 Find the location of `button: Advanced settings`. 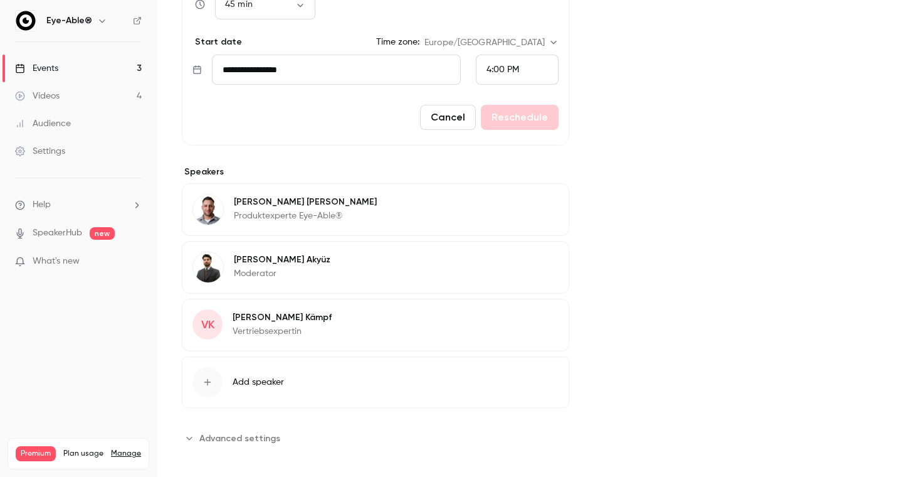

button: Advanced settings is located at coordinates (234, 438).